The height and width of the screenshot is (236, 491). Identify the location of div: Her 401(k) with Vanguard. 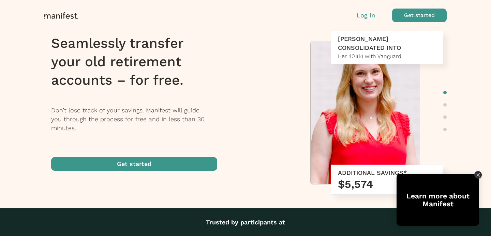
(387, 56).